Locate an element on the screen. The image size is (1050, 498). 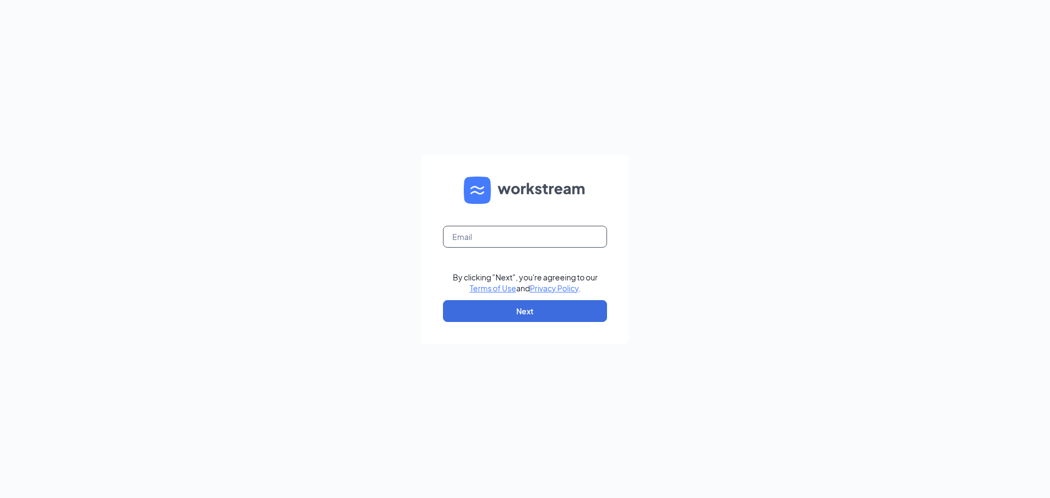
input: Email is located at coordinates (525, 237).